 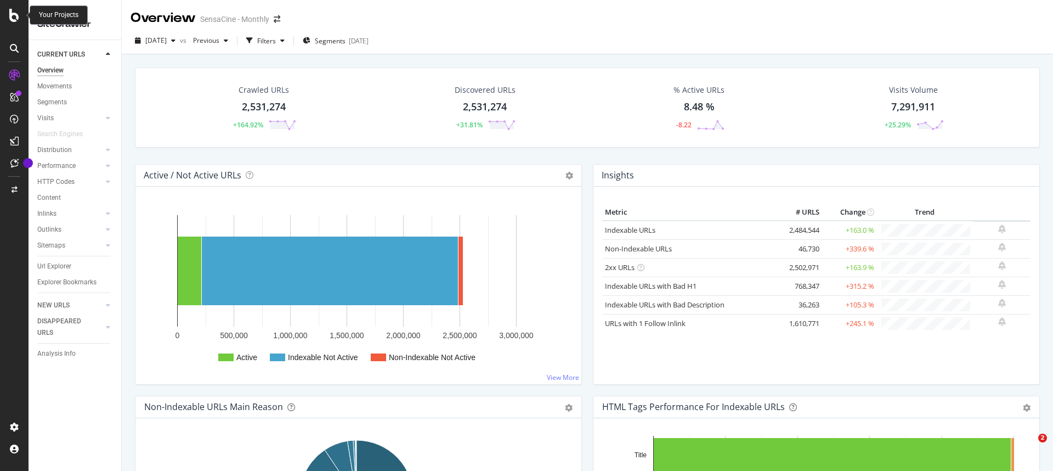 What do you see at coordinates (70, 327) in the screenshot?
I see `a: DISAPPEARED URLS` at bounding box center [70, 327].